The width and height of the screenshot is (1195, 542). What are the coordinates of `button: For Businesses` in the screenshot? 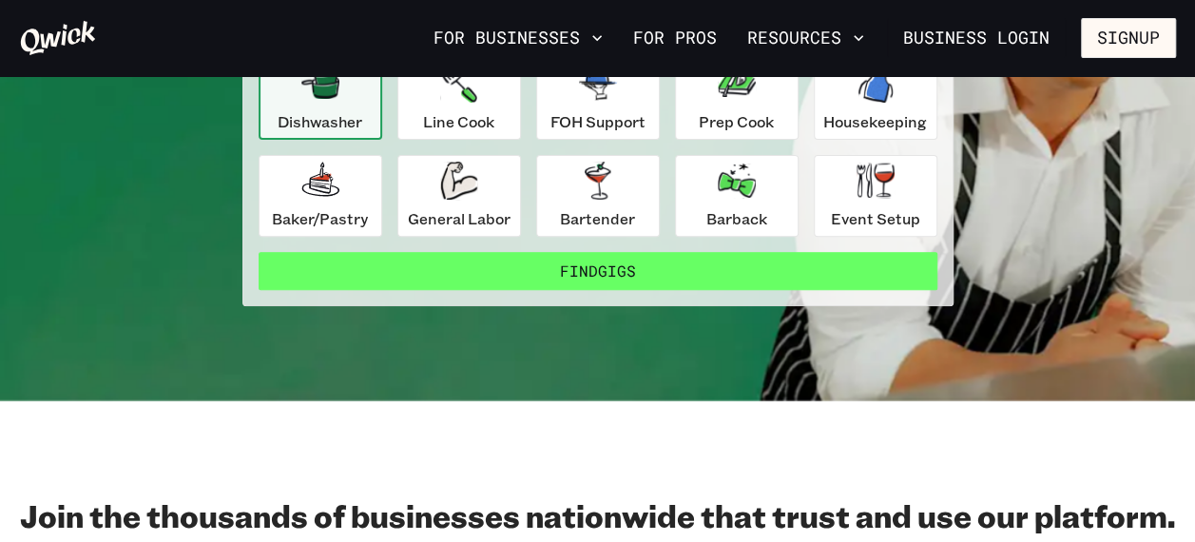 It's located at (518, 38).